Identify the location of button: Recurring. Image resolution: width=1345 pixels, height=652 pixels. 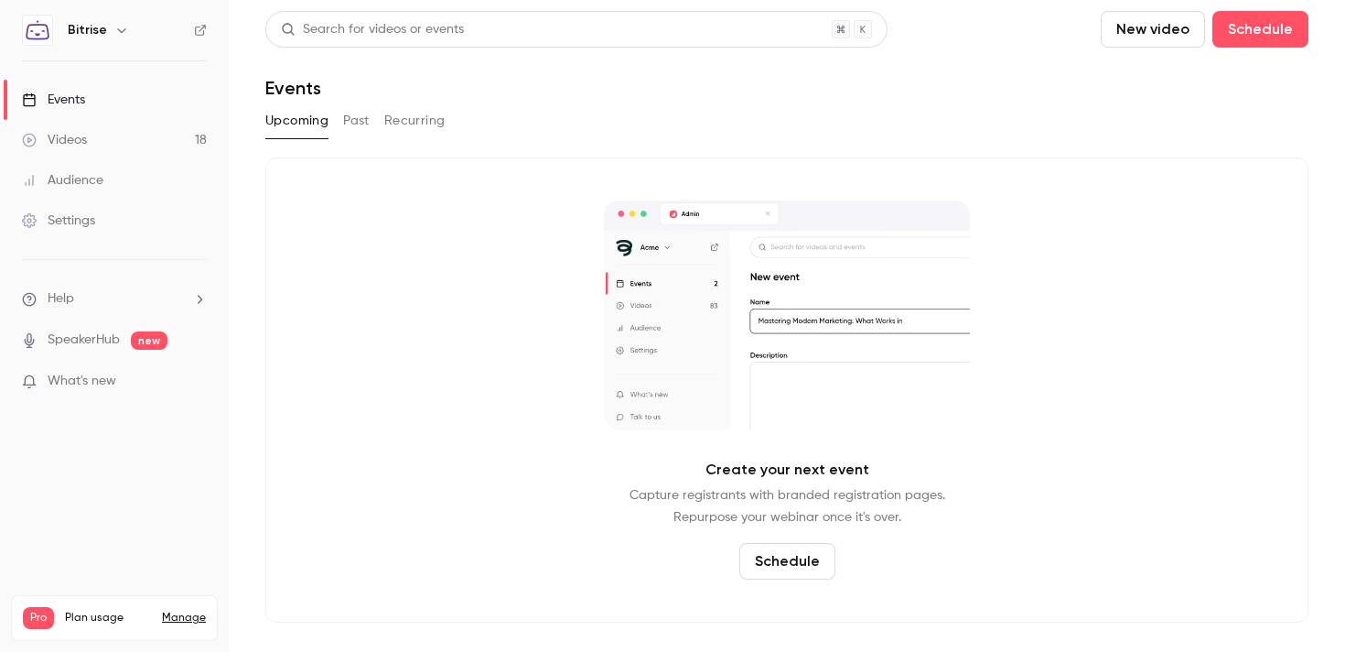
(415, 121).